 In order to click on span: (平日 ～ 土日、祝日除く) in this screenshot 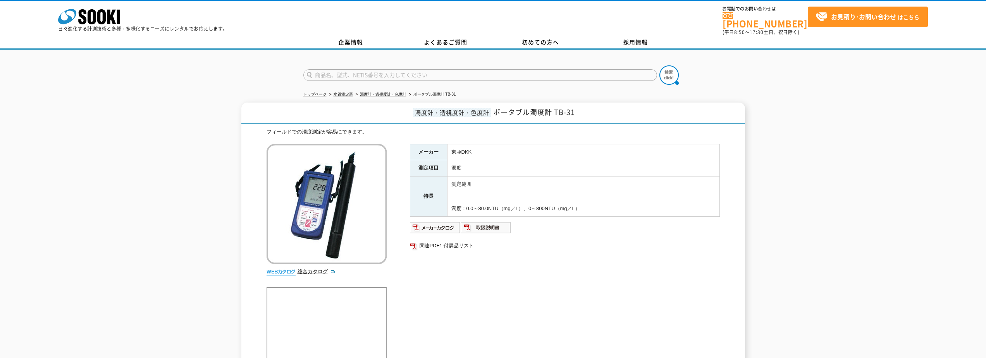, I will do `click(761, 32)`.